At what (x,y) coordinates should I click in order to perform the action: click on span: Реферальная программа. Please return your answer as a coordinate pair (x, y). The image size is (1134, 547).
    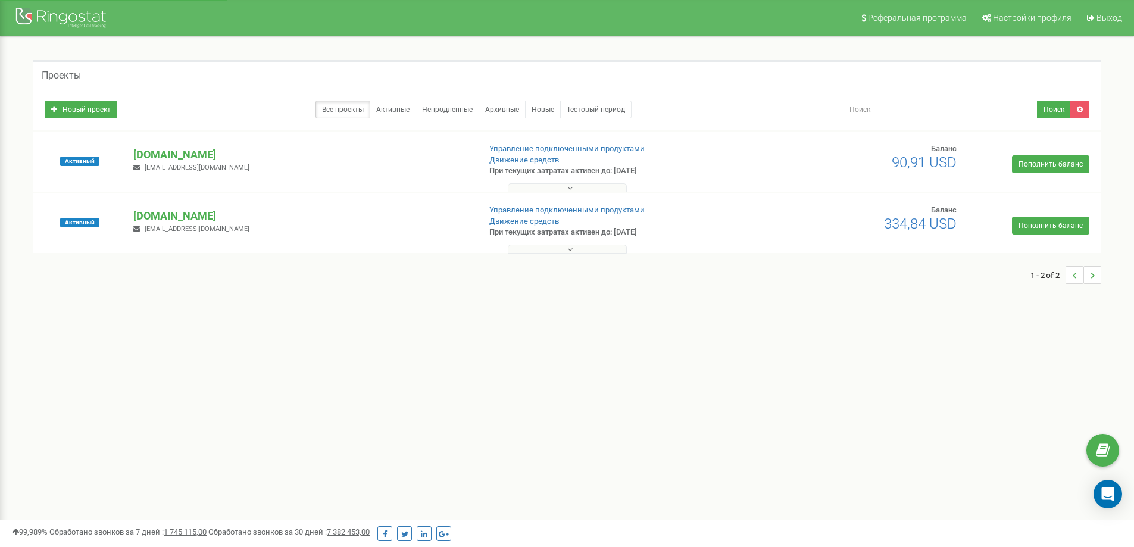
    Looking at the image, I should click on (917, 18).